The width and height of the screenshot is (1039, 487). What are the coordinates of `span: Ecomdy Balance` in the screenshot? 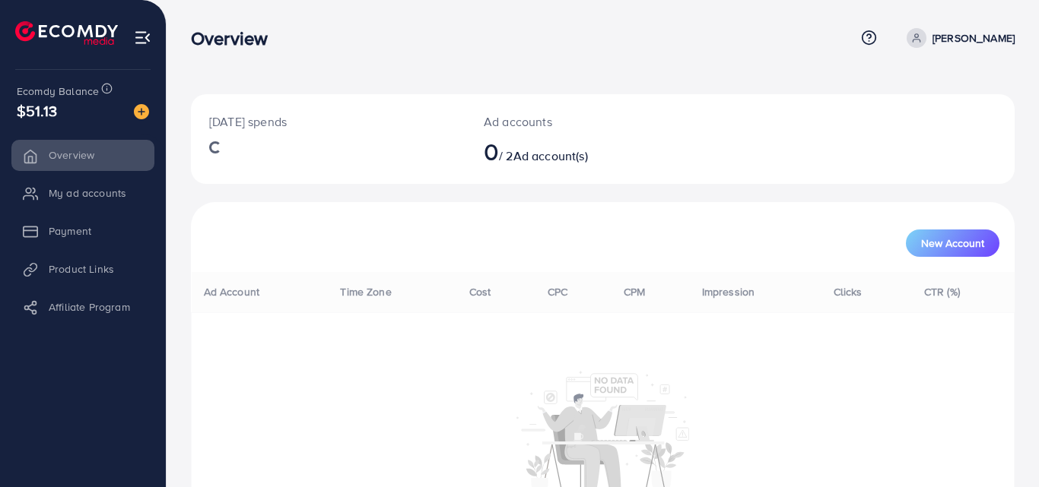 It's located at (58, 91).